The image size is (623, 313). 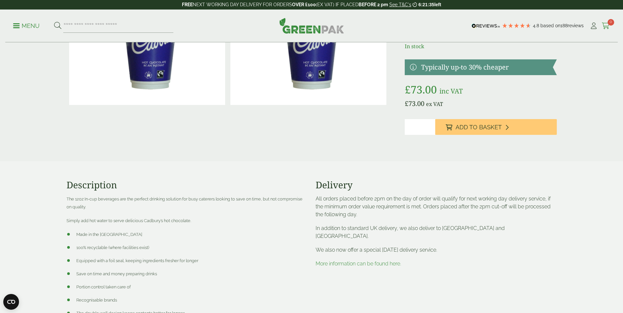 I want to click on span: 6:21:35, so click(x=427, y=5).